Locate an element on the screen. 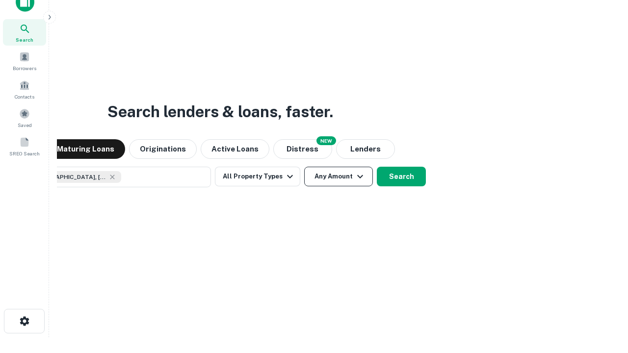 The height and width of the screenshot is (353, 628). div: Chat Widget is located at coordinates (603, 298).